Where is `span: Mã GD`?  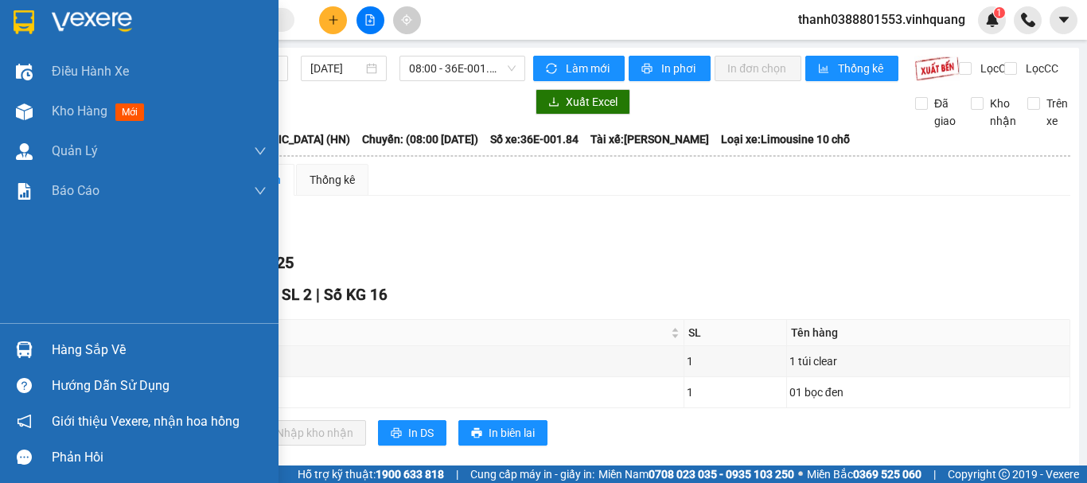
span: Mã GD is located at coordinates (411, 333).